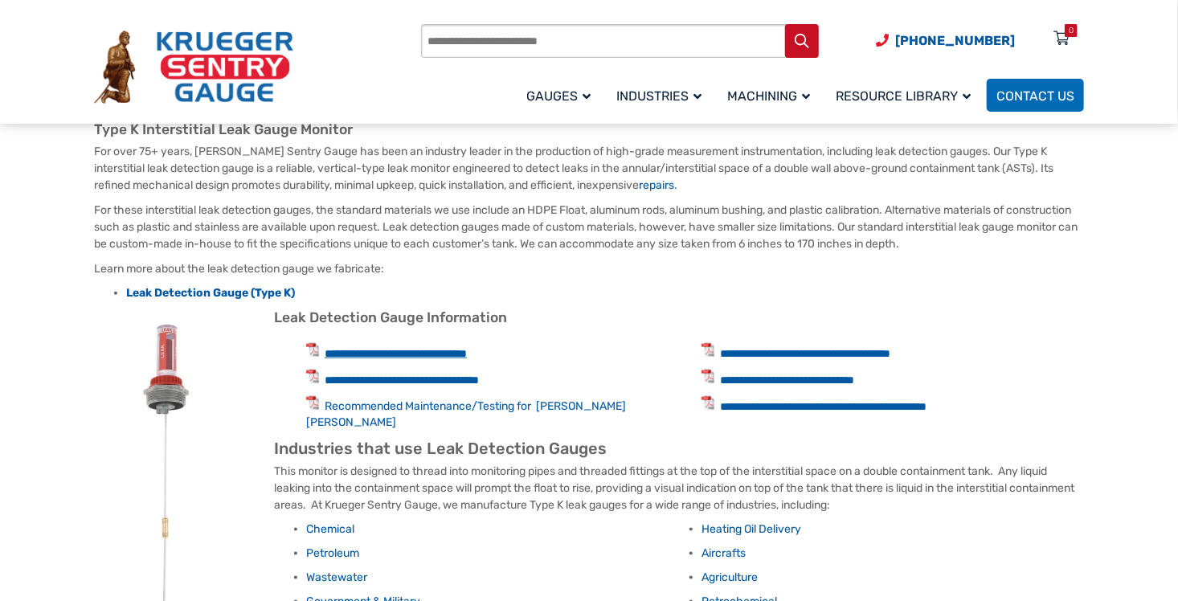 The height and width of the screenshot is (601, 1178). I want to click on div: 0, so click(1071, 31).